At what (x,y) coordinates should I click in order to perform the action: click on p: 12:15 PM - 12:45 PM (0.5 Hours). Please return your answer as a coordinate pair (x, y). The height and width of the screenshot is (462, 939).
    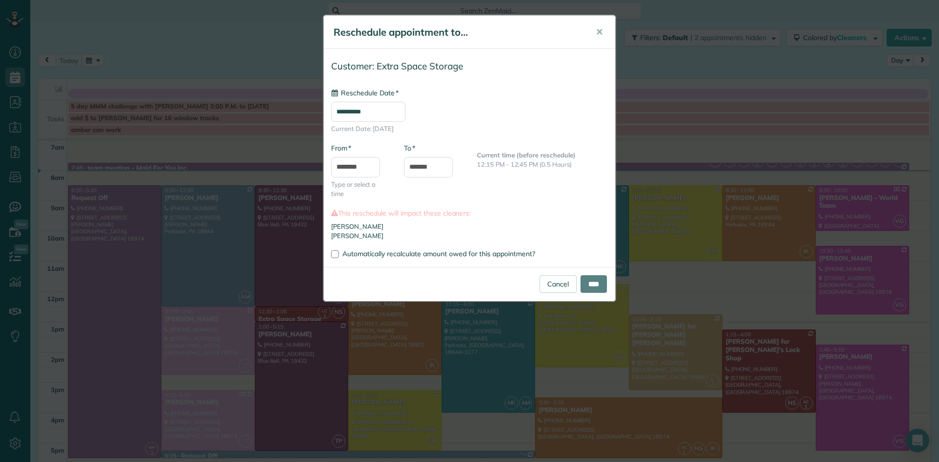
    Looking at the image, I should click on (542, 164).